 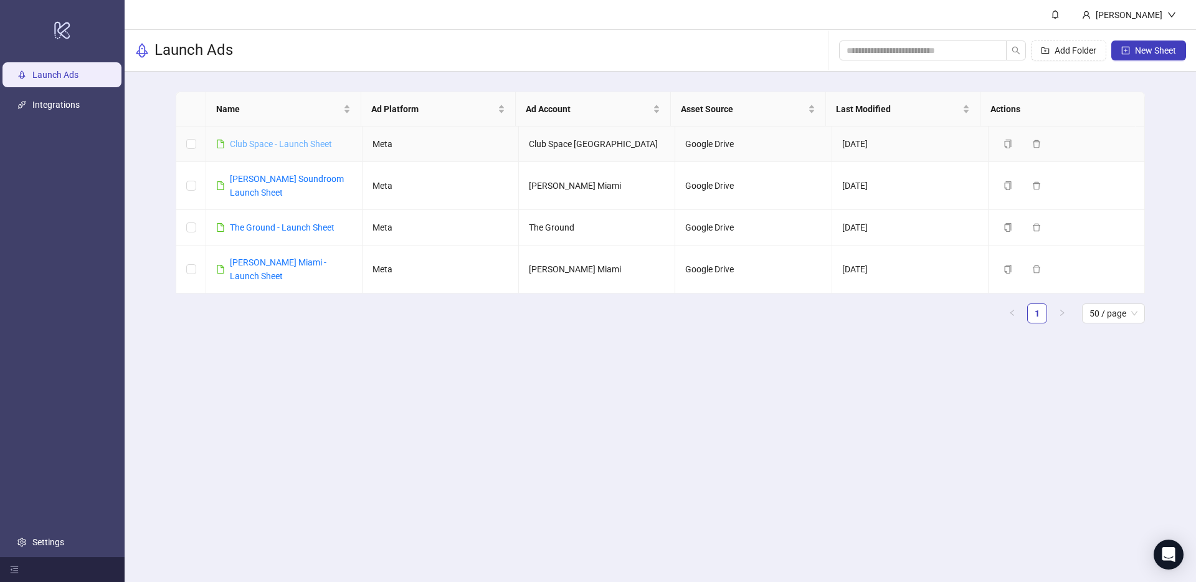 I want to click on span: menu-fold, so click(x=14, y=569).